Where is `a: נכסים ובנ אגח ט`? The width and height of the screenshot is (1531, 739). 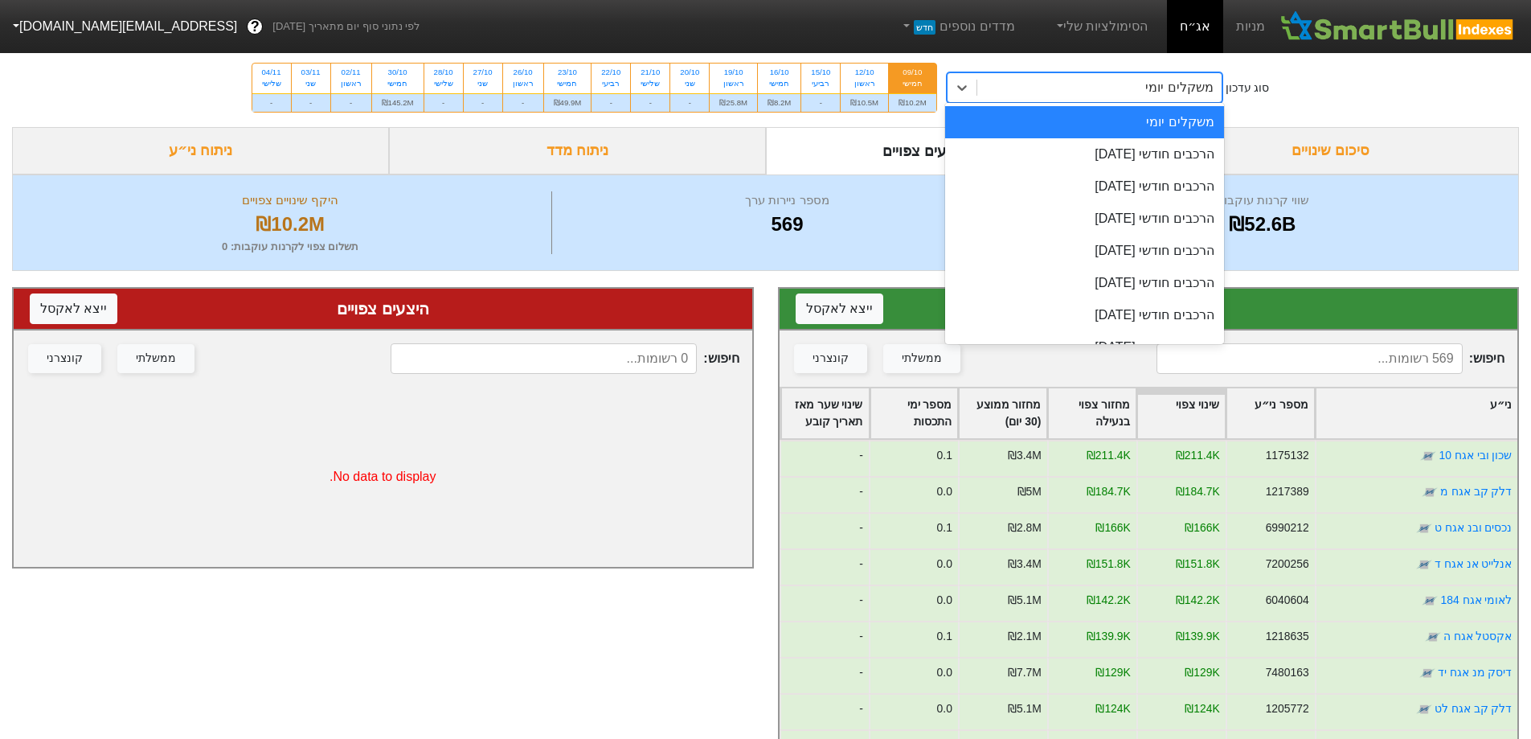
a: נכסים ובנ אגח ט is located at coordinates (1473, 527).